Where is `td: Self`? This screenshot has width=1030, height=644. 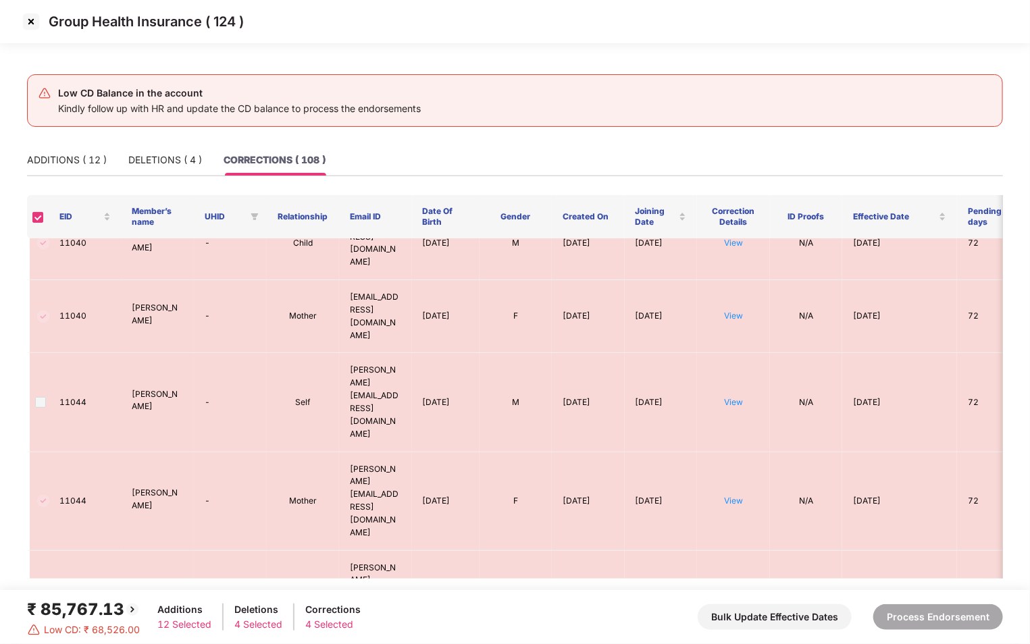 td: Self is located at coordinates (303, 402).